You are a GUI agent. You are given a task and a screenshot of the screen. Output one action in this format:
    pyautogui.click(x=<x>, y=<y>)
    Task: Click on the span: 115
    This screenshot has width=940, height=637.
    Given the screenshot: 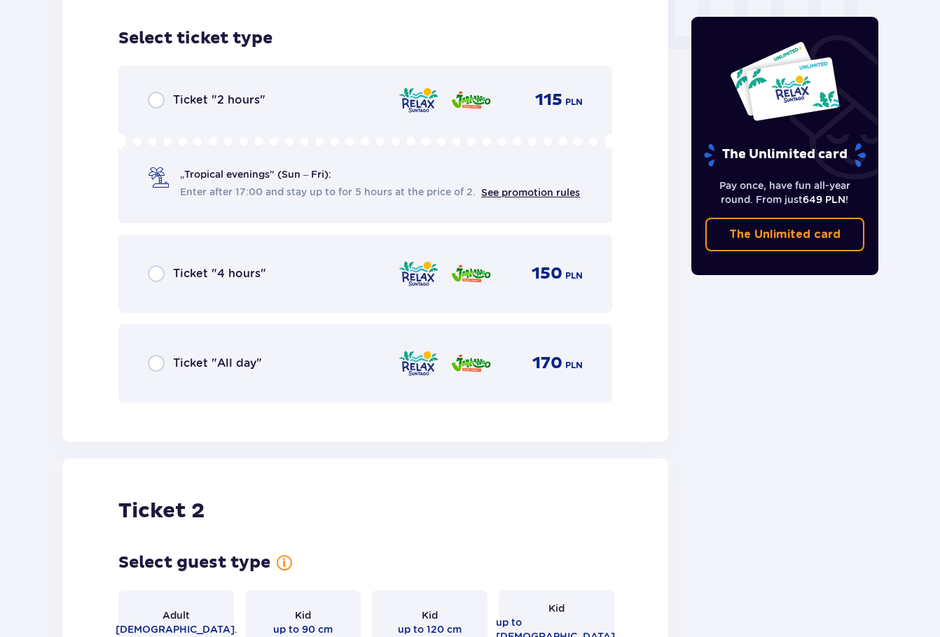 What is the action you would take?
    pyautogui.click(x=548, y=100)
    